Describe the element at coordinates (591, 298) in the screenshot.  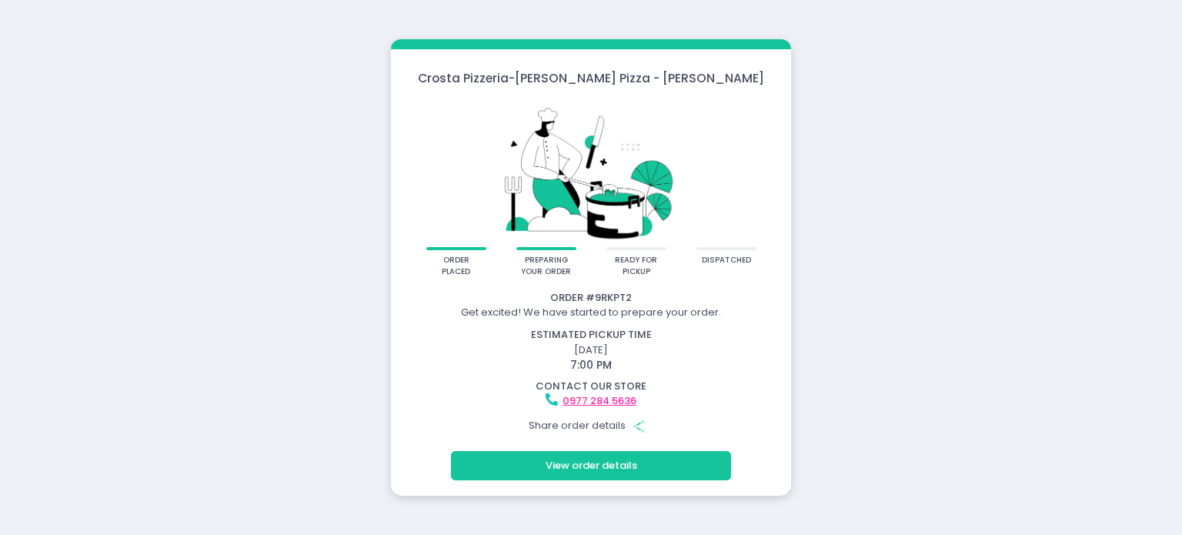
I see `div: Order # 9RKPT2` at that location.